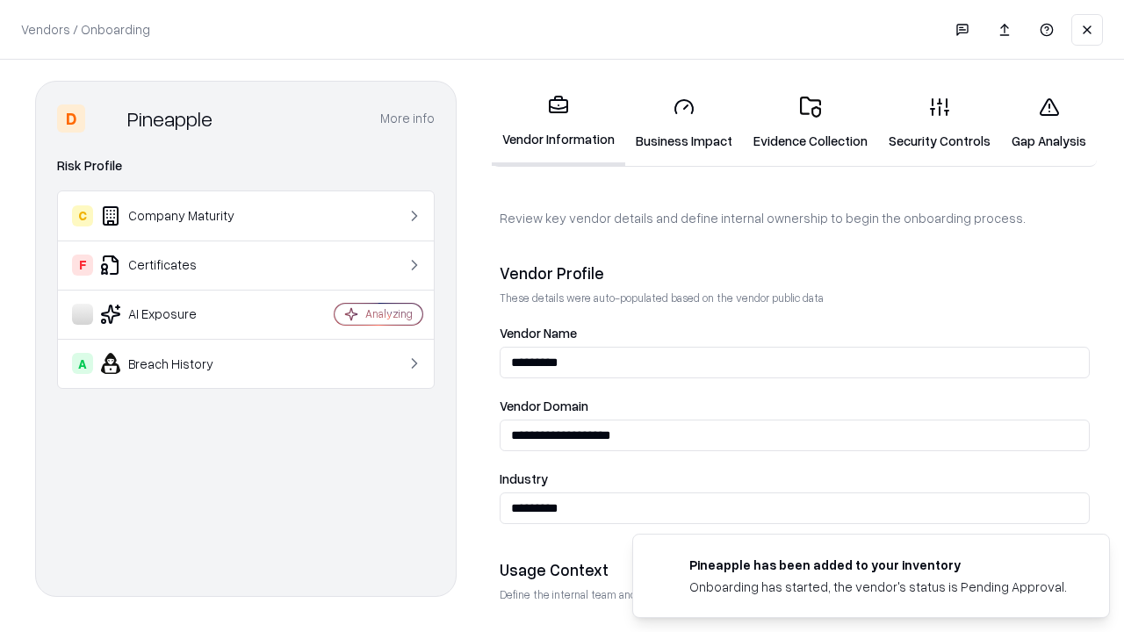 The image size is (1124, 632). Describe the element at coordinates (795, 218) in the screenshot. I see `p: Review key vendor details and define internal ownership to begin the onboarding process.` at that location.